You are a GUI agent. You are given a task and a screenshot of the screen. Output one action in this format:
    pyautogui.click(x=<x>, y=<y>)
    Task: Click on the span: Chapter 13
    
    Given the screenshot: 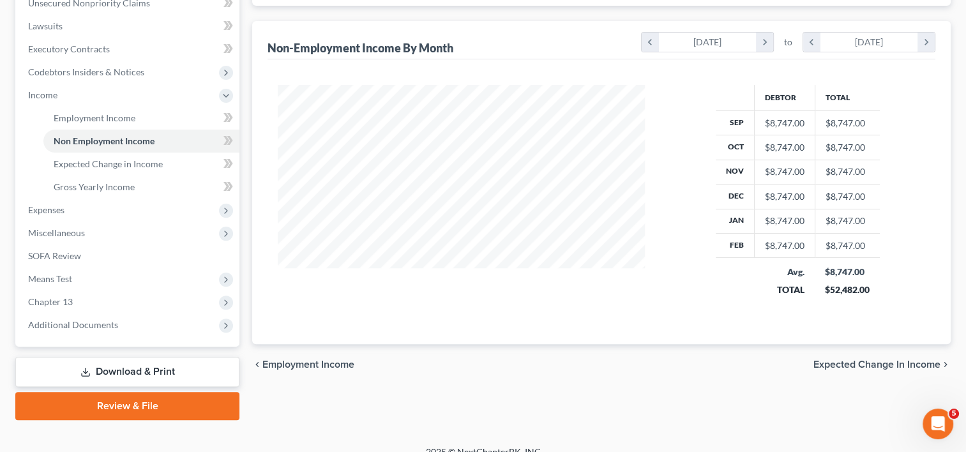 What is the action you would take?
    pyautogui.click(x=50, y=301)
    